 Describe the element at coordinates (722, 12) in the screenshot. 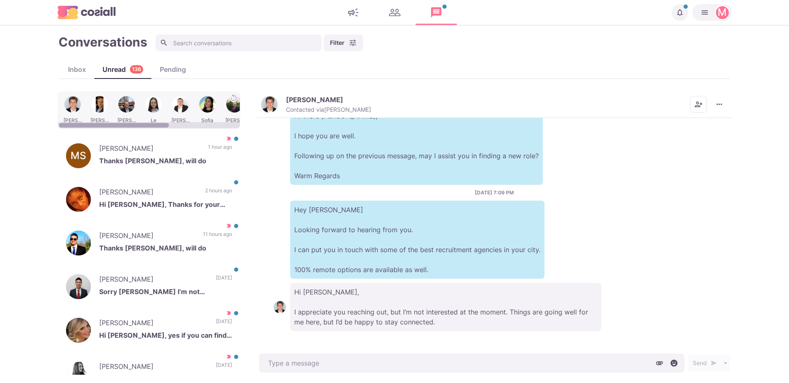

I see `div: Martin` at that location.